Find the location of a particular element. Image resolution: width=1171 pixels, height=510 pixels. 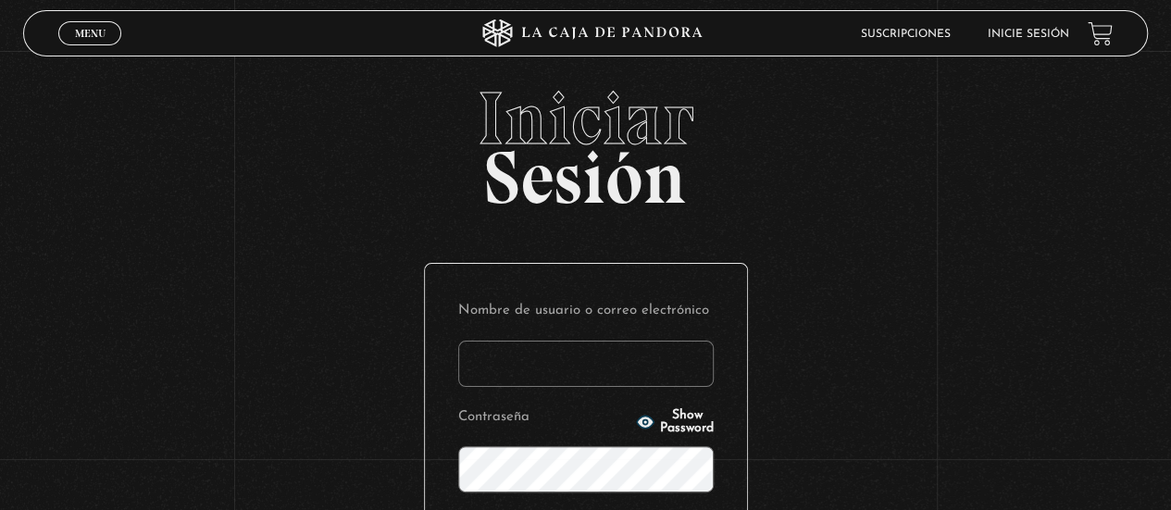

span: Show Password is located at coordinates (687, 422).